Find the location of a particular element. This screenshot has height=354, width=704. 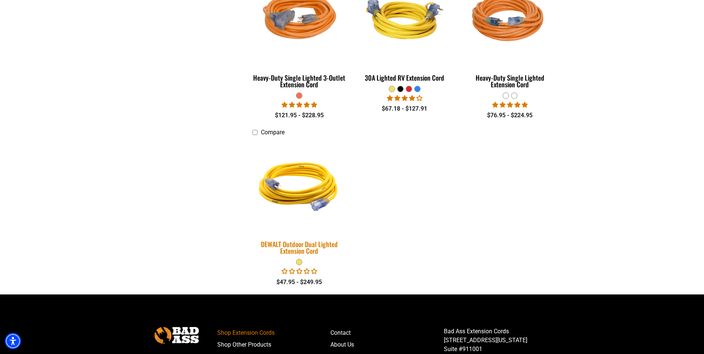

div: 30A Lighted RV Extension Cord is located at coordinates (404, 78).